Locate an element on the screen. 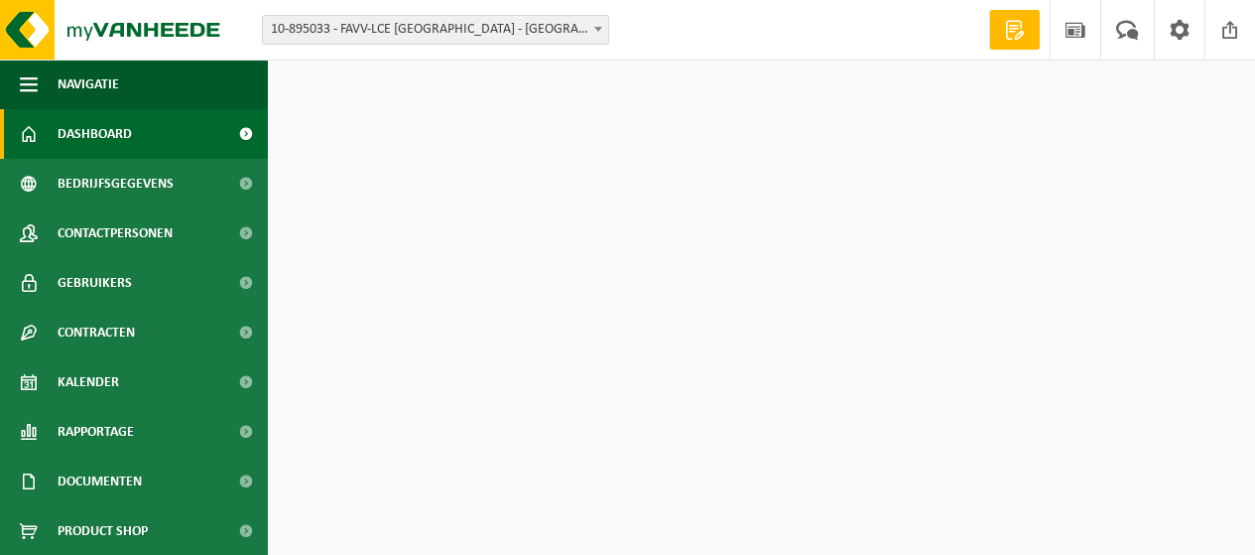  span: 10-895033 - FAVV-LCE OOST-VLAANDEREN - GENTBRUGGE is located at coordinates (436, 30).